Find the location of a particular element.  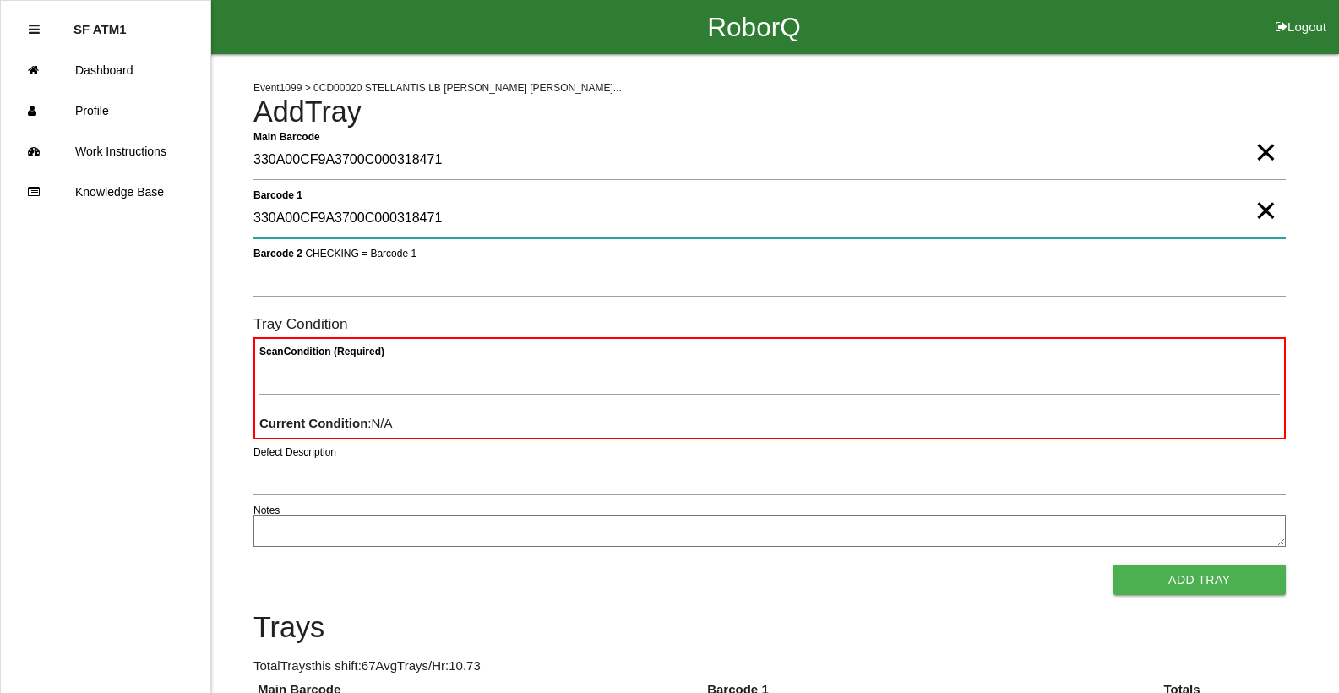

h4: Add Tray is located at coordinates (770, 112).